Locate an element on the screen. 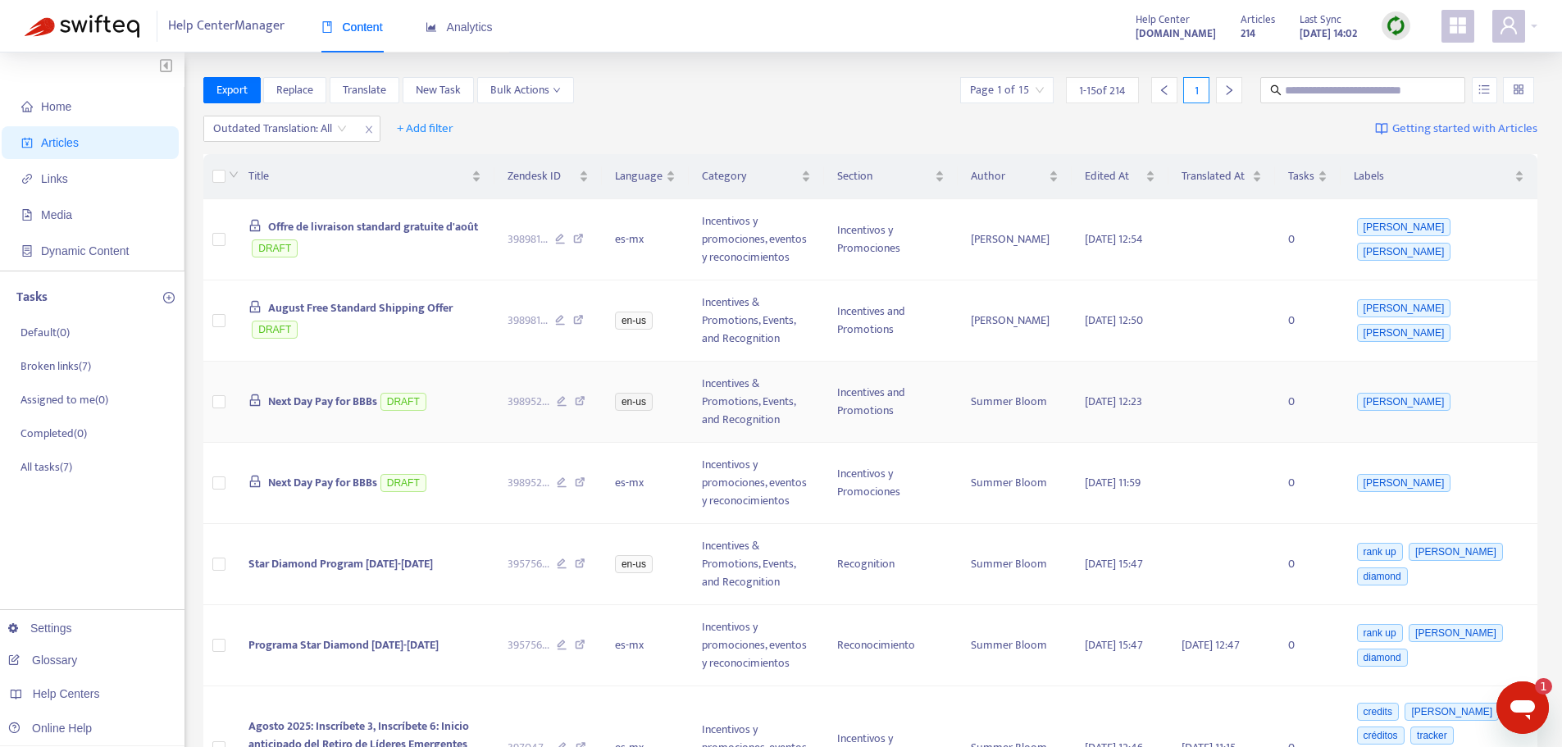  span: 398981 ... is located at coordinates (527, 239).